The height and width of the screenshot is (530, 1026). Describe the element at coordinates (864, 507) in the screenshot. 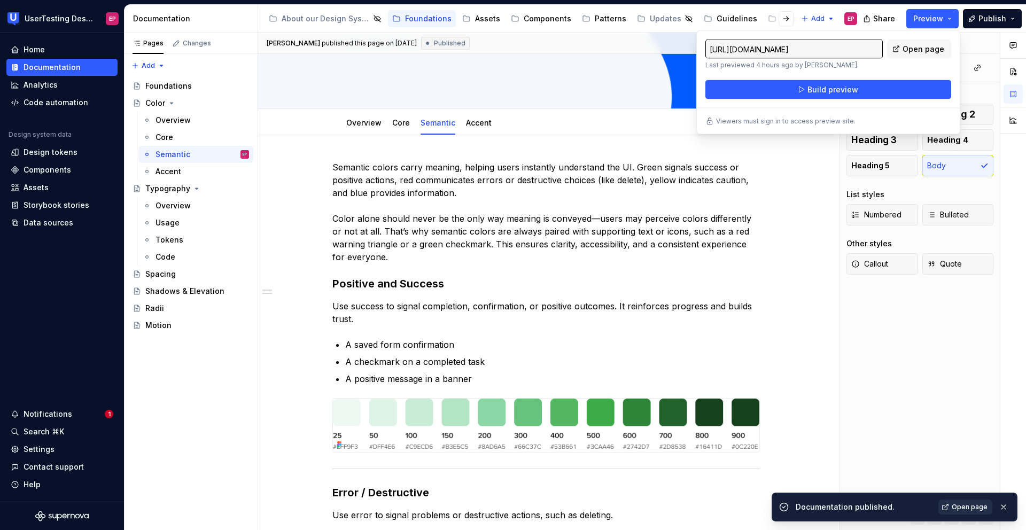

I see `div: Documentation published.` at that location.